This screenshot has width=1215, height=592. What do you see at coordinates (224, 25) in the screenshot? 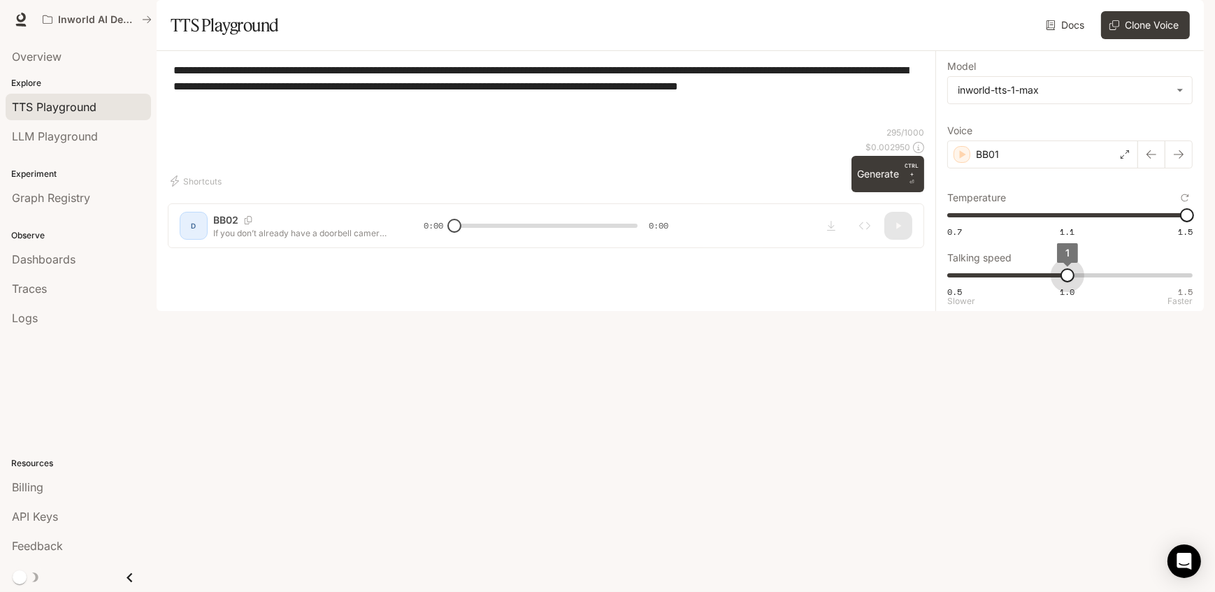
I see `h1: TTS Playground` at bounding box center [224, 25].